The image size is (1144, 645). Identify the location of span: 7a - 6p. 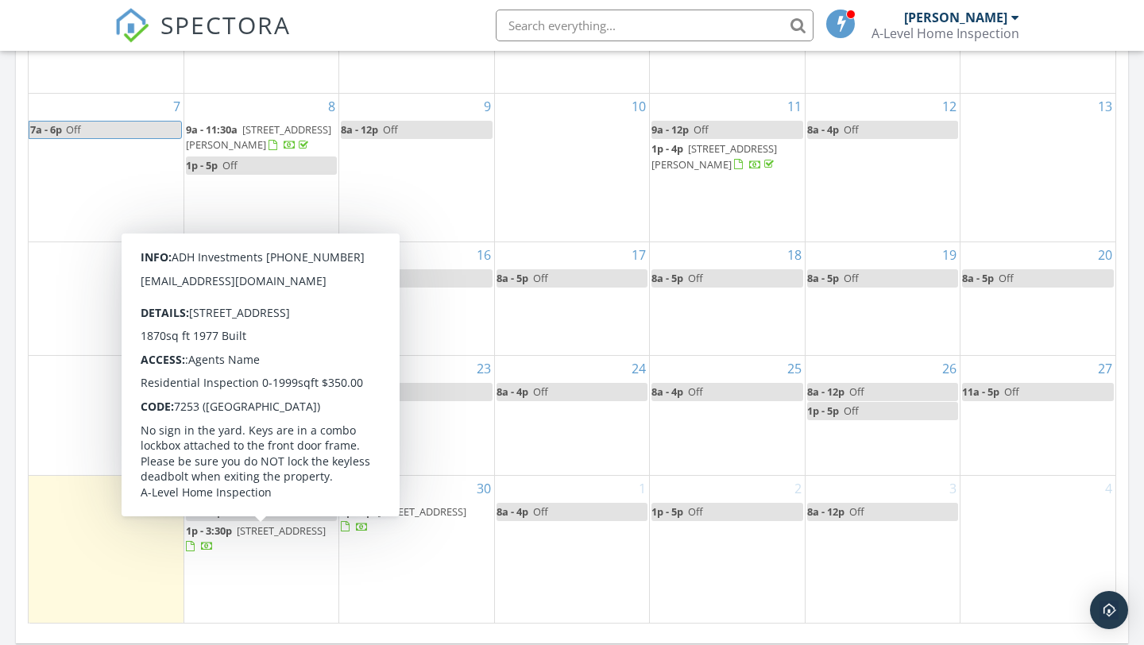
(46, 129).